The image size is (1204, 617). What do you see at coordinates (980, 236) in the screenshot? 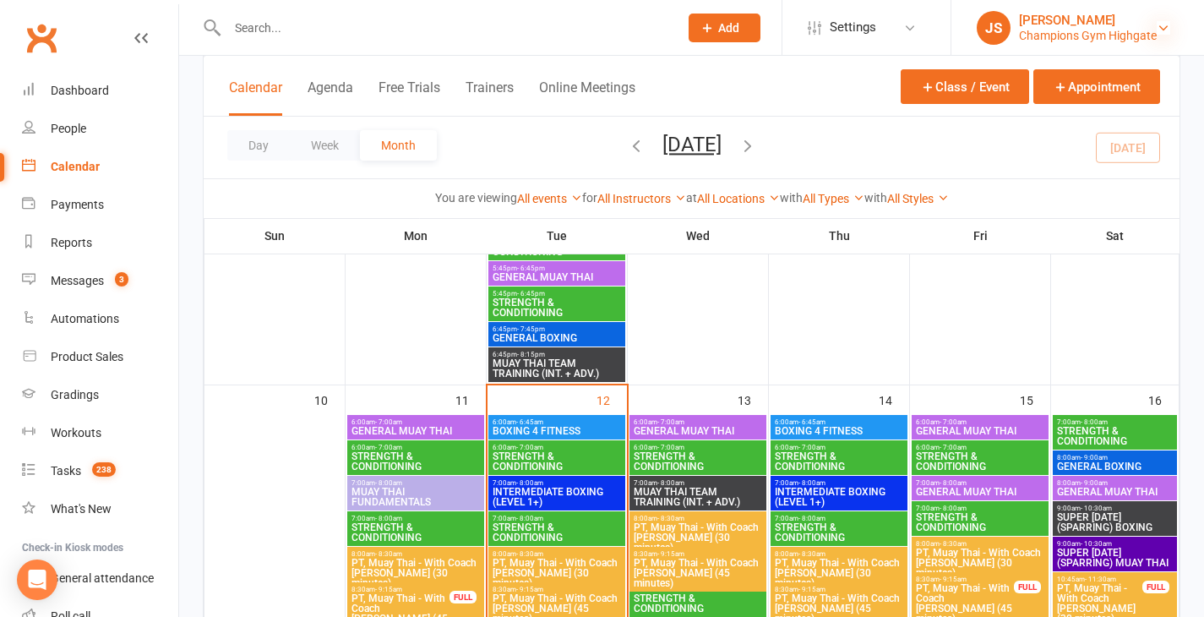
I see `th: Fri` at bounding box center [980, 236].